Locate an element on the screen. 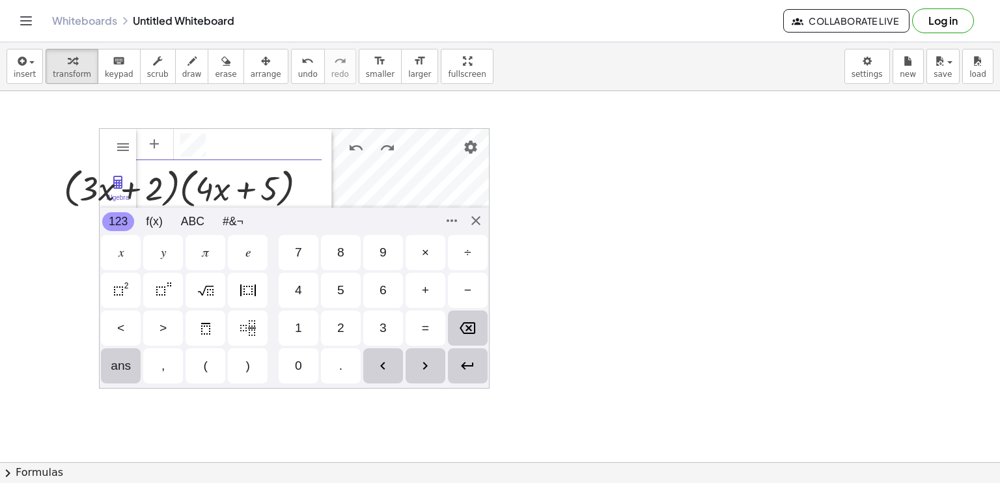 This screenshot has height=483, width=1000. span: load is located at coordinates (978, 74).